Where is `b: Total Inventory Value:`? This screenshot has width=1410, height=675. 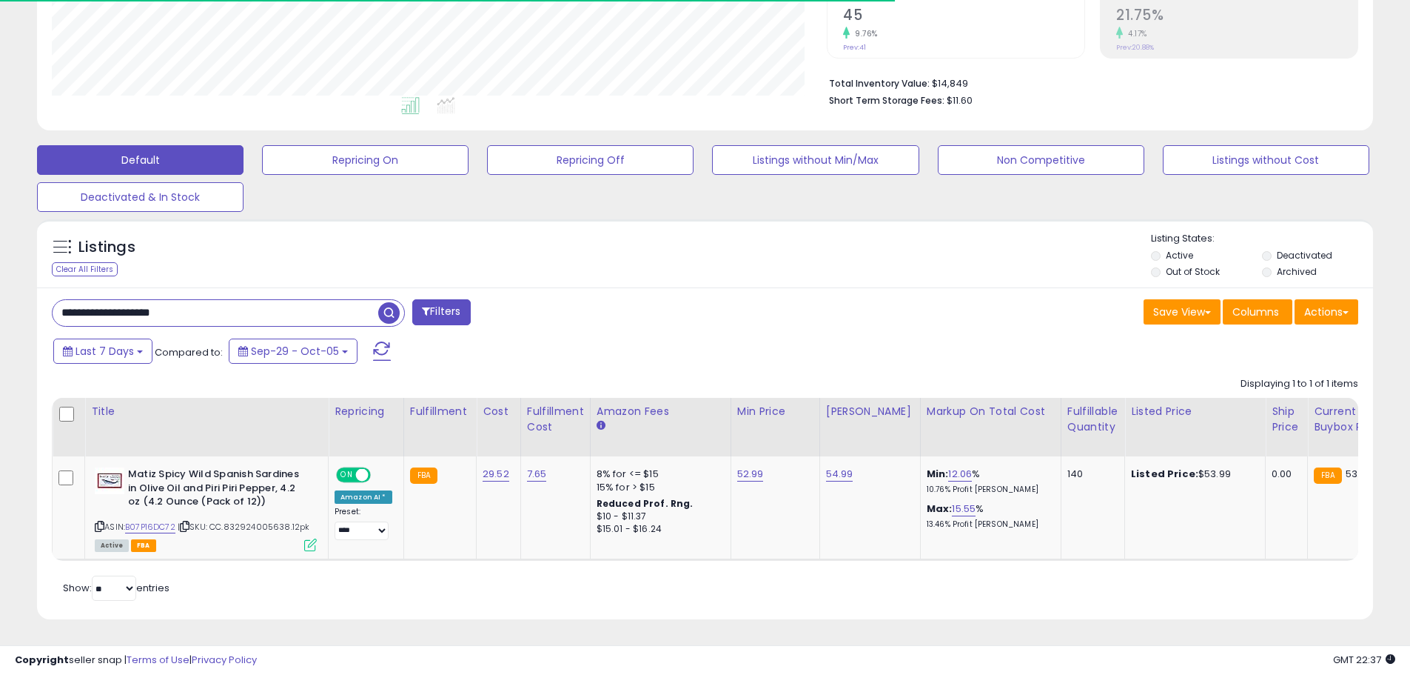 b: Total Inventory Value: is located at coordinates (880, 83).